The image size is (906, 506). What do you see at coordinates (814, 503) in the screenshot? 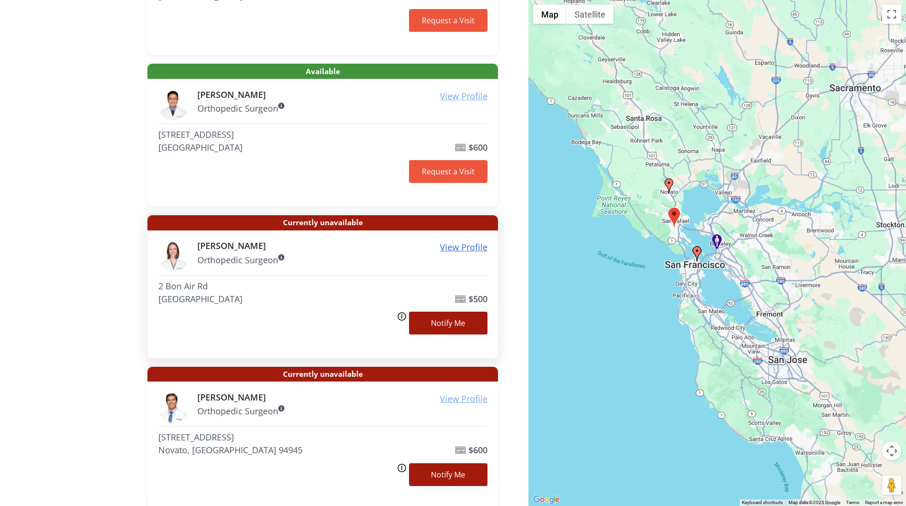
I see `span: Map data ©2025 Google` at bounding box center [814, 503].